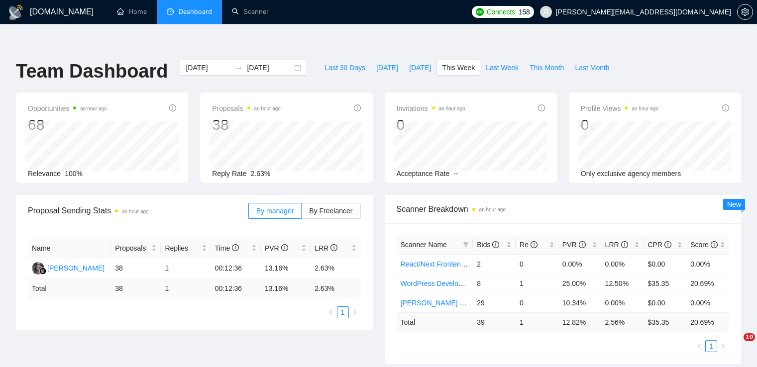  I want to click on li: 1, so click(711, 346).